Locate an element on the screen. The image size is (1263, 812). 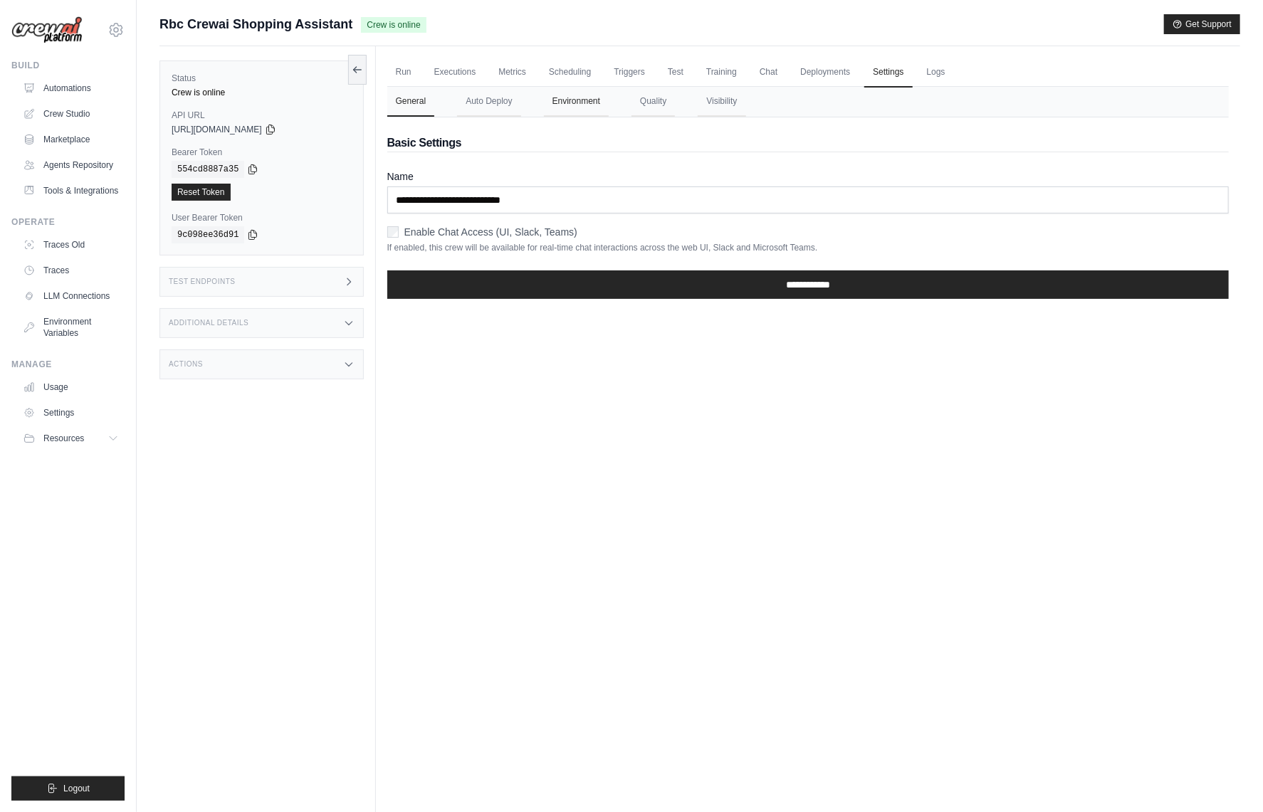
label: API URL is located at coordinates (261, 115).